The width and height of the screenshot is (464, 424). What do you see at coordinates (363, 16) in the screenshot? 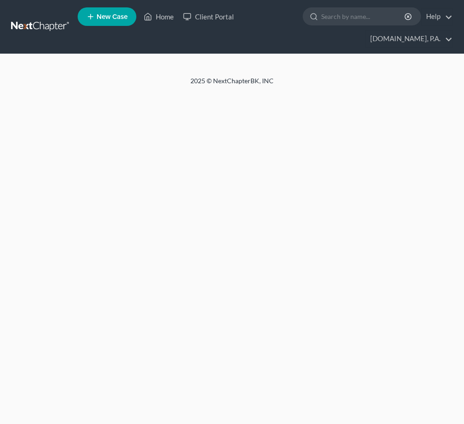
I see `input: Search by name...` at bounding box center [363, 16].